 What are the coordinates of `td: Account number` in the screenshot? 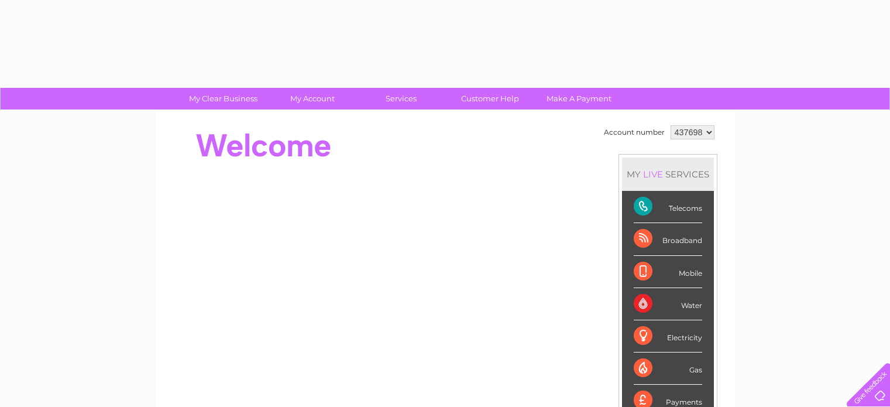 It's located at (634, 132).